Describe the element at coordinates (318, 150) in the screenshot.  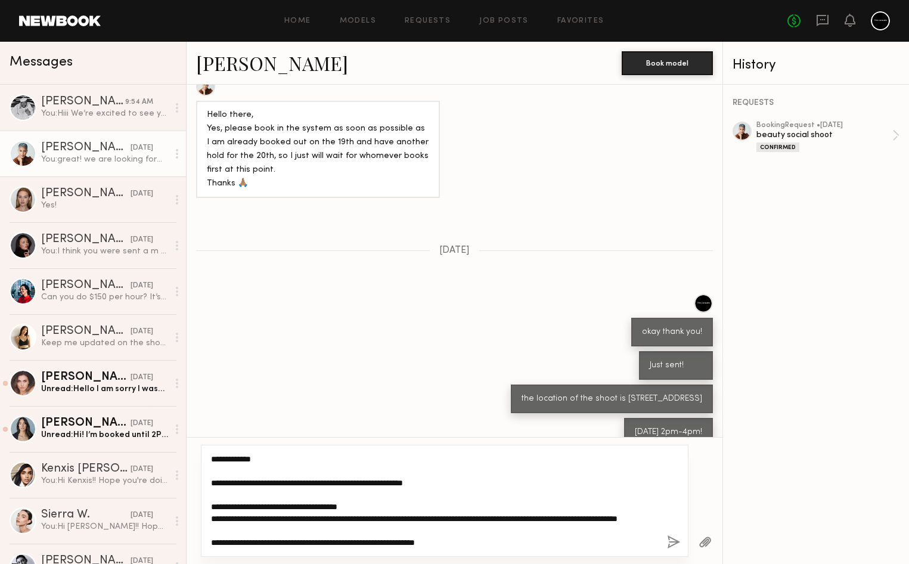
I see `div: Hello there, Yes, please book in the system as soon as possible as I am already booked out on the...` at that location.